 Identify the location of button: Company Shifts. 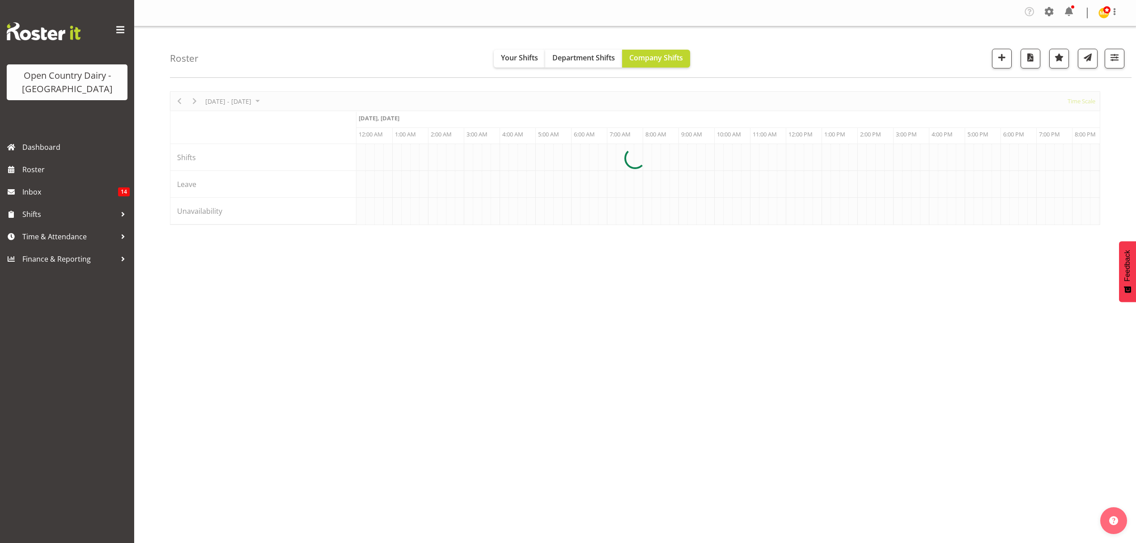
(656, 59).